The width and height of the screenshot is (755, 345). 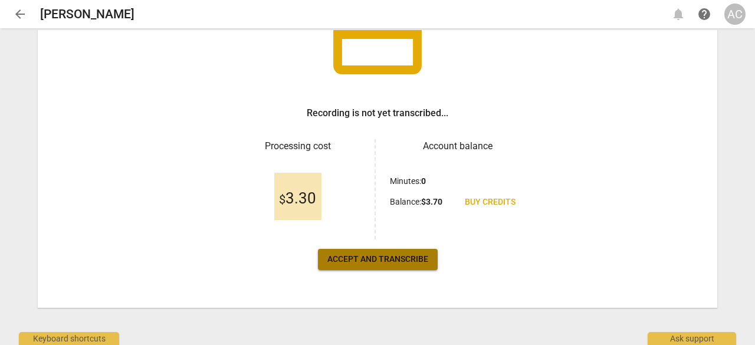 What do you see at coordinates (416, 202) in the screenshot?
I see `p: Balance :` at bounding box center [416, 202].